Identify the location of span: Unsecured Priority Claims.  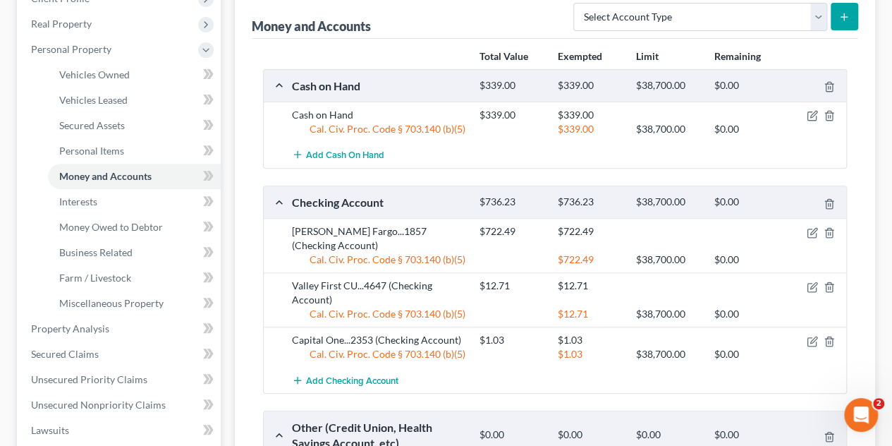
(89, 379).